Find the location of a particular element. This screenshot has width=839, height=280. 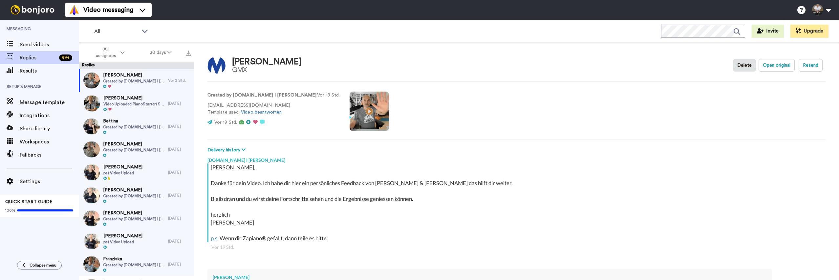

span: Collapse menu is located at coordinates (43, 265).